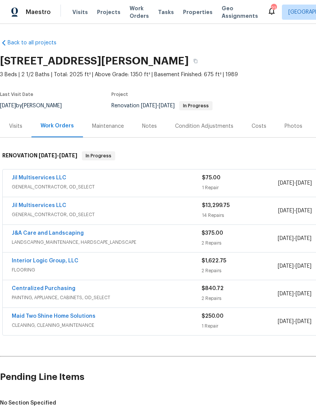 This screenshot has height=411, width=316. I want to click on span: $375.00, so click(212, 233).